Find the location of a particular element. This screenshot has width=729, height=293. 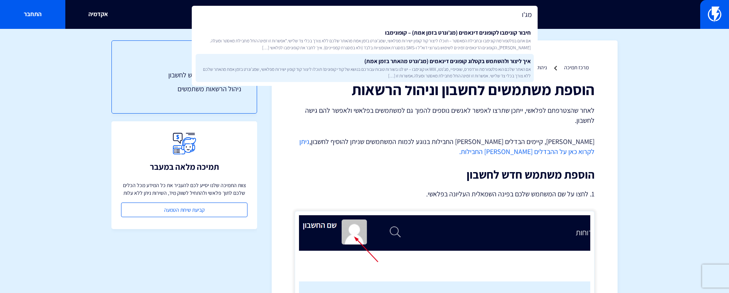

a: חיבור קונימבו לקופונים דינאמים (מג’ונרט בזמן אמת) – קופונימבואם אתם בפלטפורמת קונימבו ובחבילת המא... is located at coordinates (365, 40).